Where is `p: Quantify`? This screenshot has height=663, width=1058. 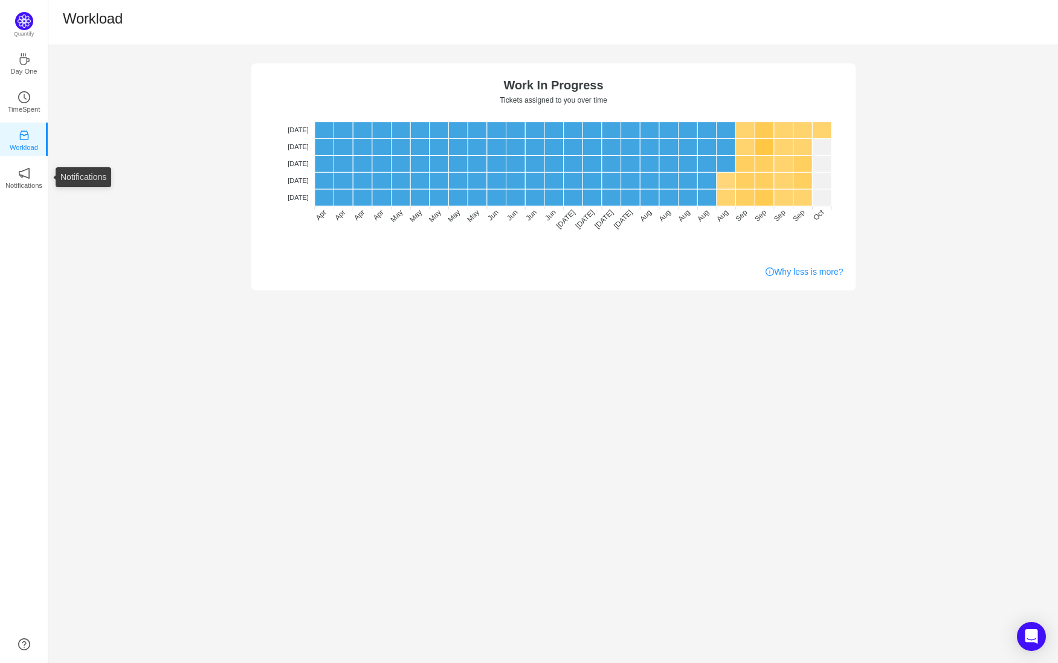 p: Quantify is located at coordinates (24, 34).